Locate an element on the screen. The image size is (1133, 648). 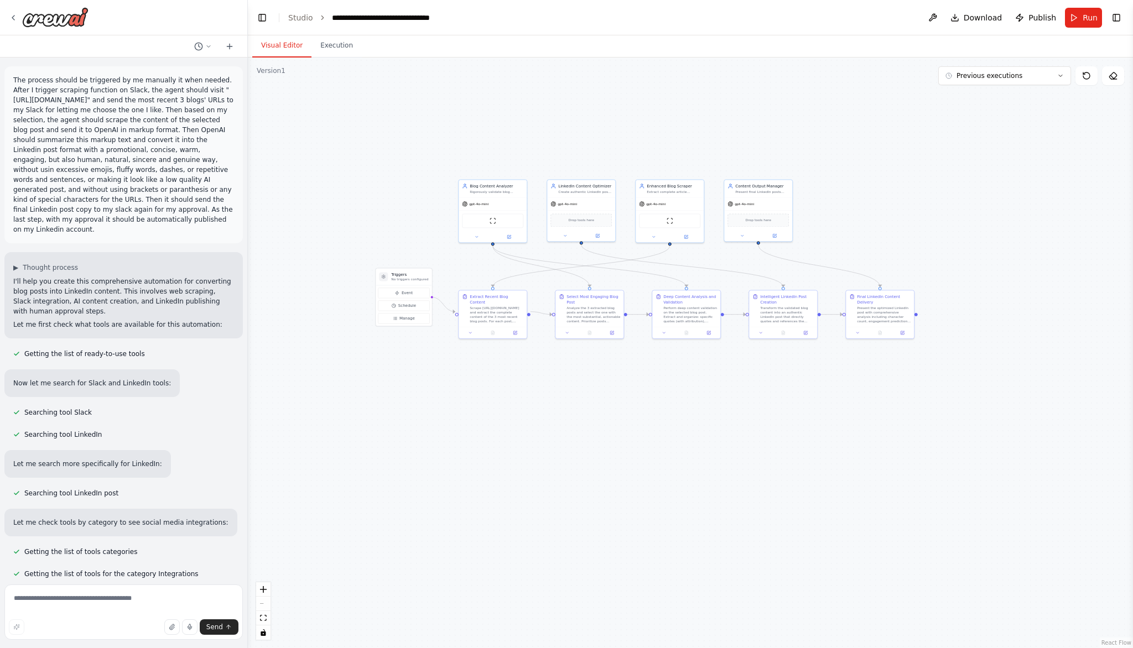
span: Searching tool Slack is located at coordinates (58, 413).